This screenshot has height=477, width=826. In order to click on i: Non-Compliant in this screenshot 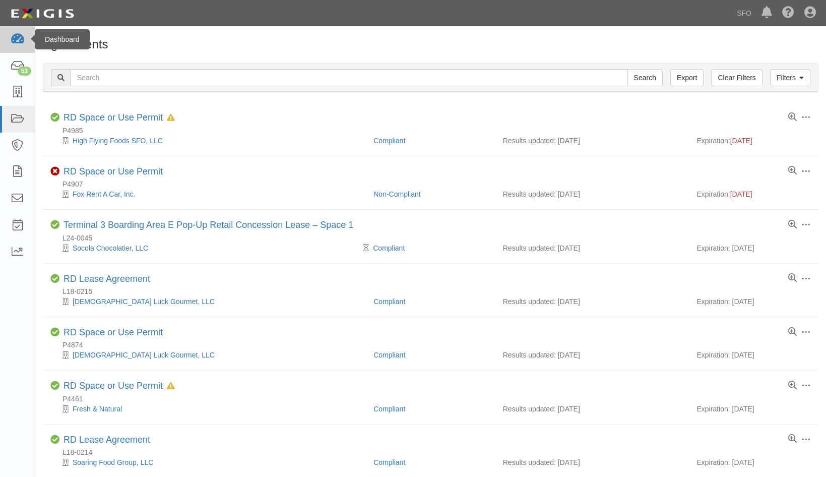, I will do `click(55, 171)`.